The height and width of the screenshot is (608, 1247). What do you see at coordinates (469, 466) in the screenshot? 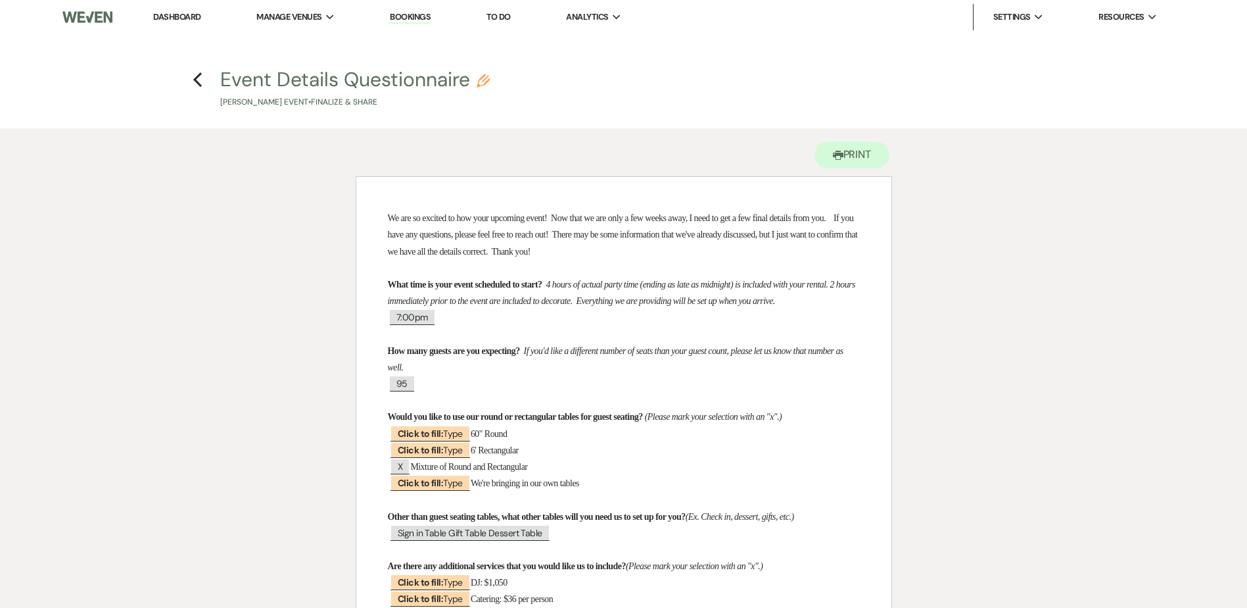
I see `span: Mixture of Round and Rectangular` at bounding box center [469, 466].